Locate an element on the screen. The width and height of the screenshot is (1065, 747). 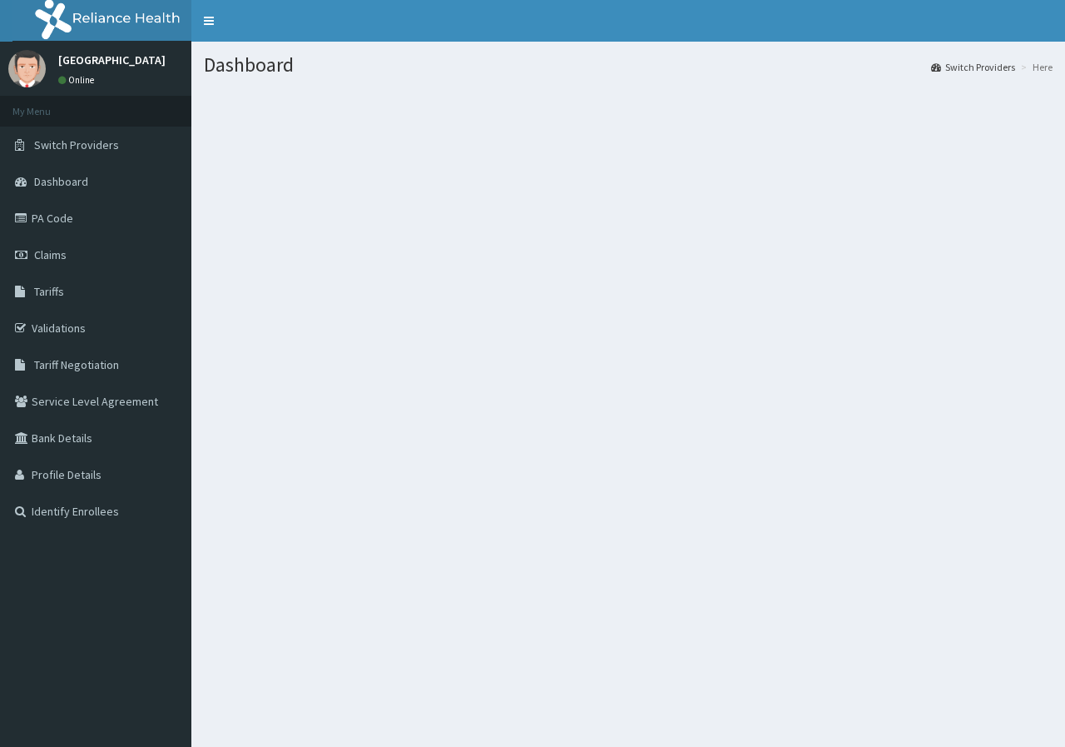
span: Switch Providers is located at coordinates (77, 145).